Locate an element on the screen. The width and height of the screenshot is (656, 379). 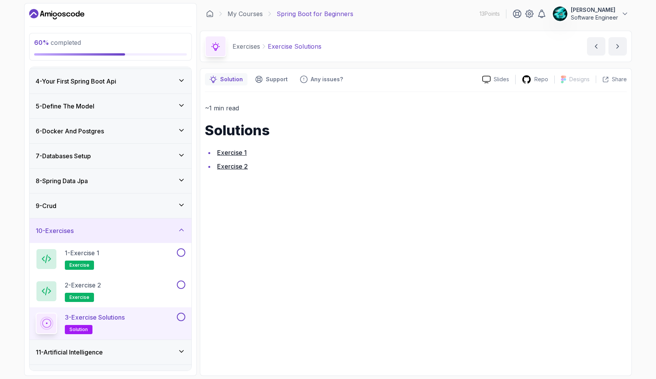
p: 1 - Exercise 1 is located at coordinates (82, 253).